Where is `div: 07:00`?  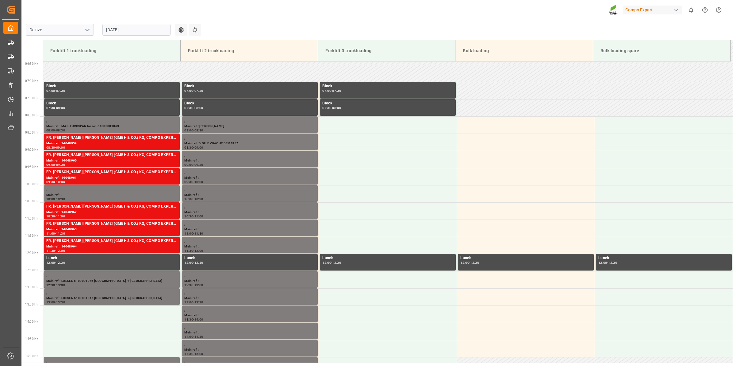
div: 07:00 is located at coordinates (51, 91).